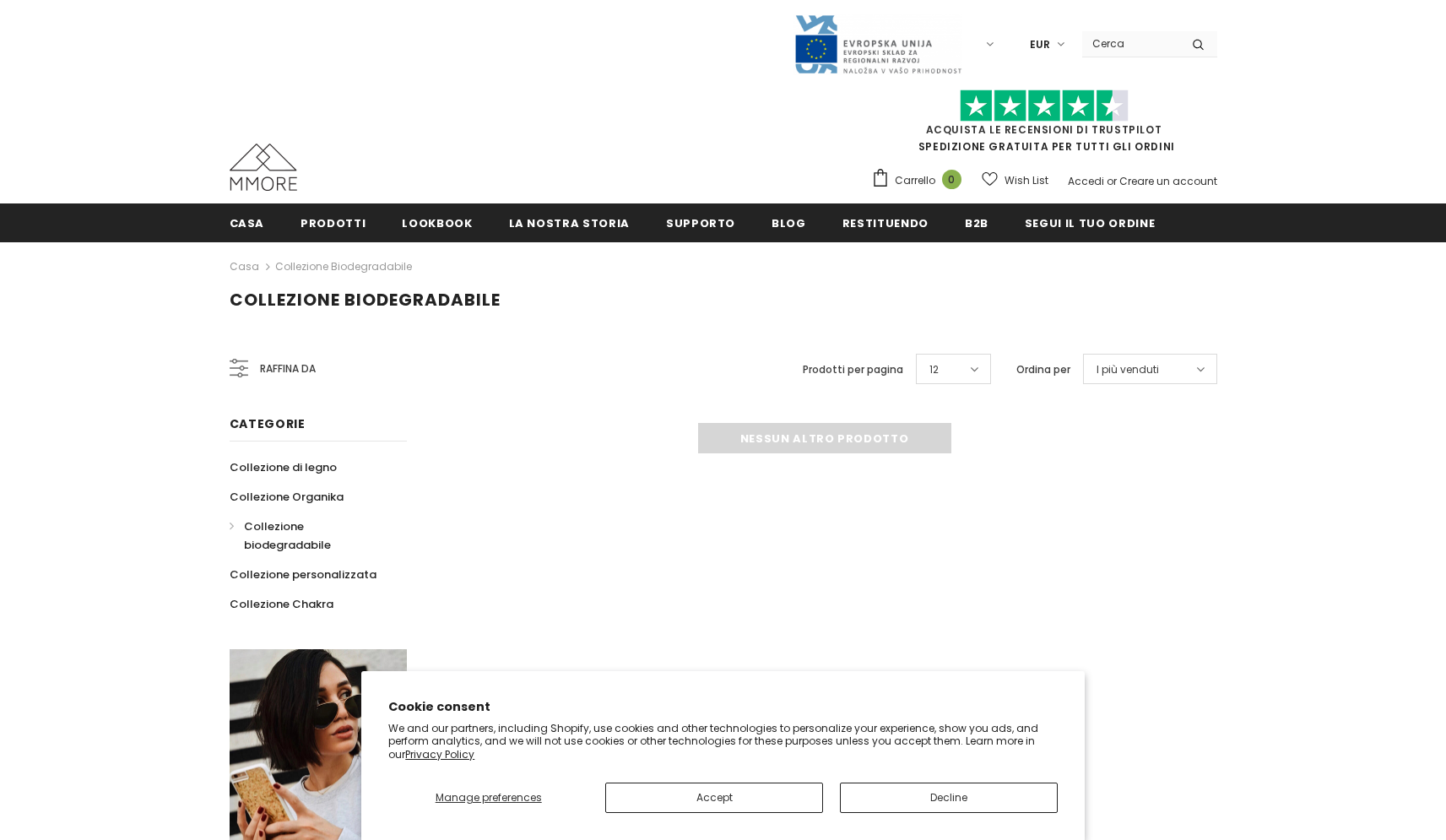 The width and height of the screenshot is (1446, 840). I want to click on span: Collezione di legno, so click(283, 467).